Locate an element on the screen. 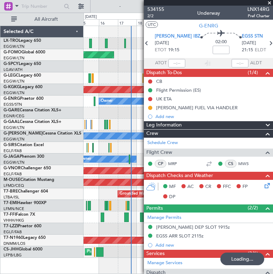 This screenshot has width=273, height=274. span: G-KGKG is located at coordinates (12, 87).